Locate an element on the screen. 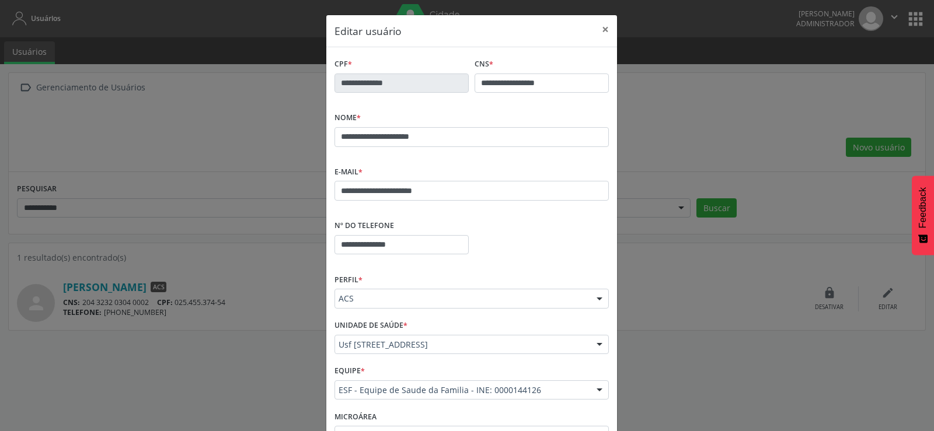  label: Equipe is located at coordinates (350, 371).